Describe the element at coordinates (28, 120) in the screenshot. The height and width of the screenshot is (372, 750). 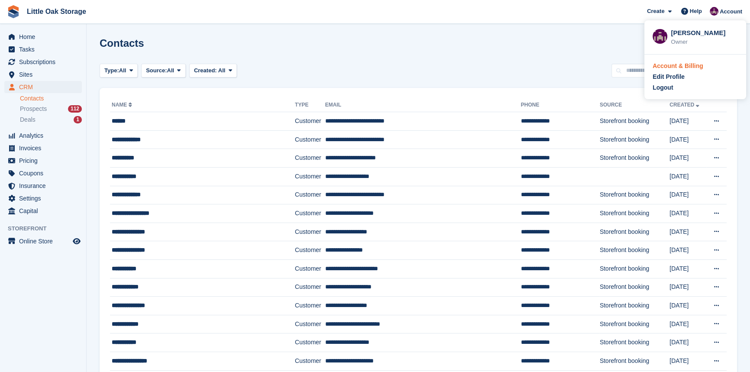
I see `span: Deals` at that location.